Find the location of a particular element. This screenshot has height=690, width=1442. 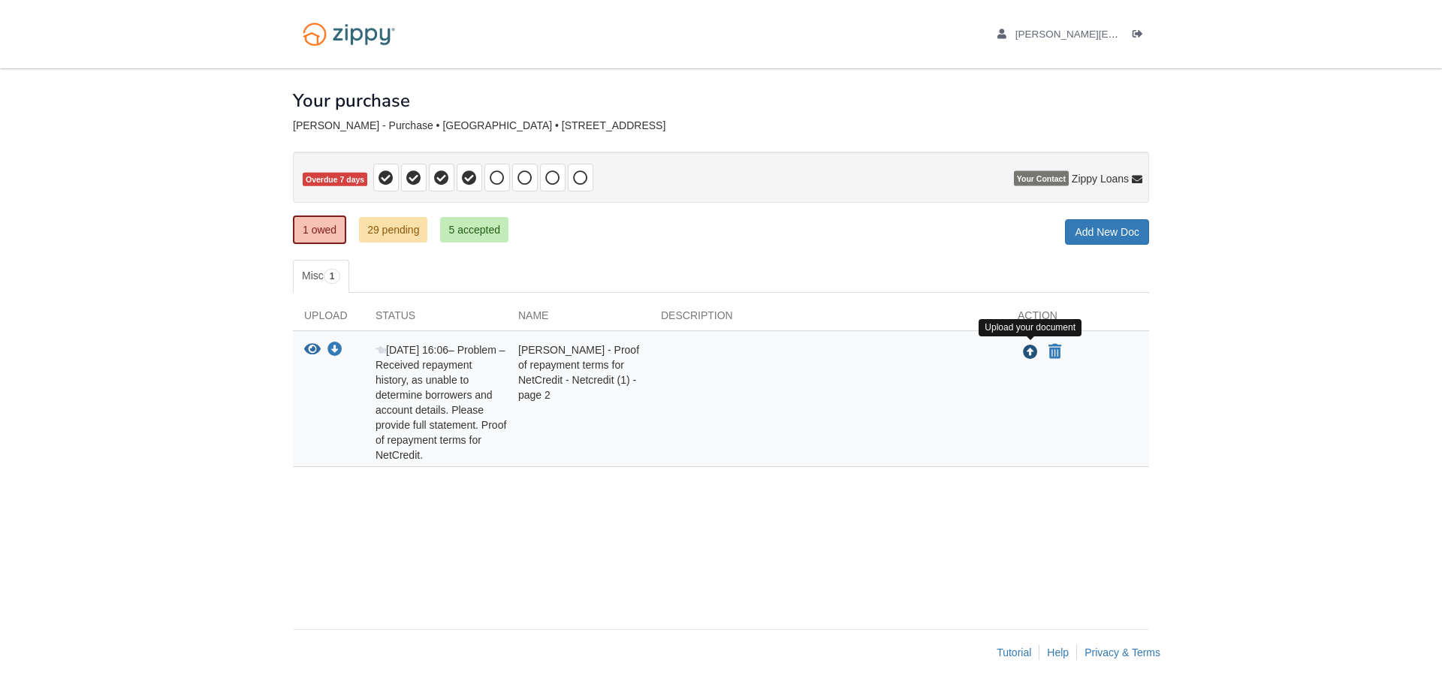

span: Your Contact is located at coordinates (1041, 179).